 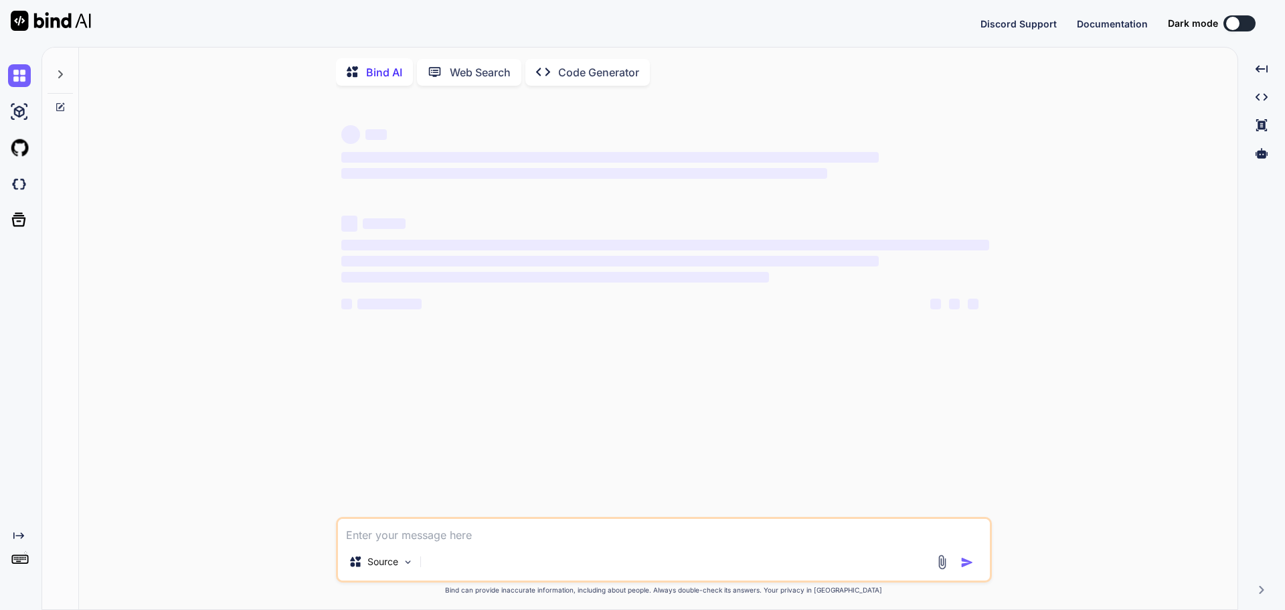 I want to click on span: Discord Support, so click(x=1018, y=23).